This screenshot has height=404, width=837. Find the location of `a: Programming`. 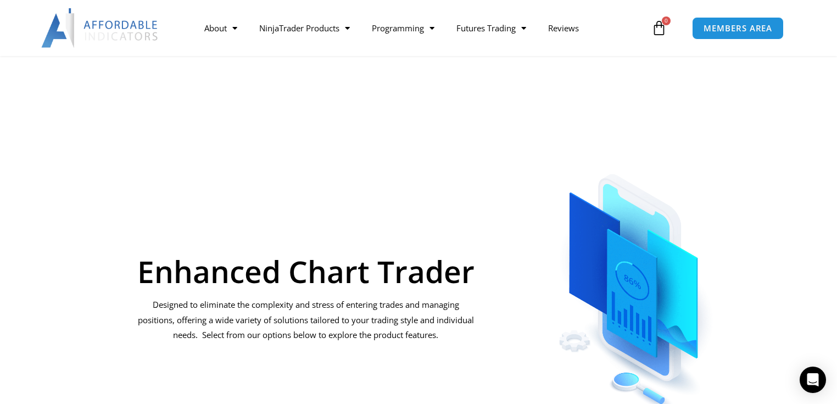

a: Programming is located at coordinates (403, 28).